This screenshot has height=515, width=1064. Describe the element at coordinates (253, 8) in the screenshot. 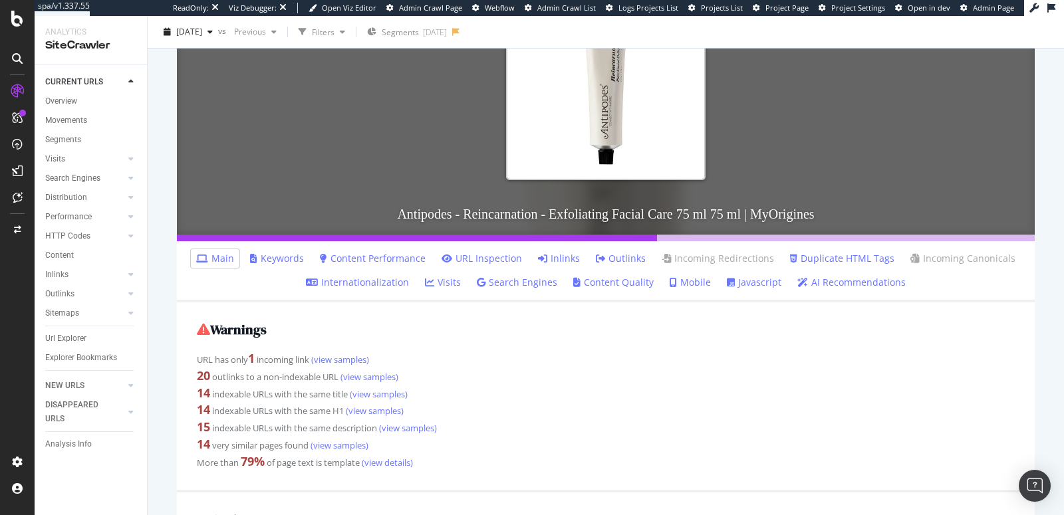

I see `div: Viz Debugger:` at that location.